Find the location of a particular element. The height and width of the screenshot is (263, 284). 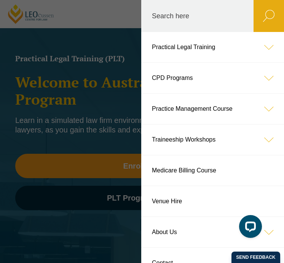

a: Medicare Billing Course is located at coordinates (212, 170).